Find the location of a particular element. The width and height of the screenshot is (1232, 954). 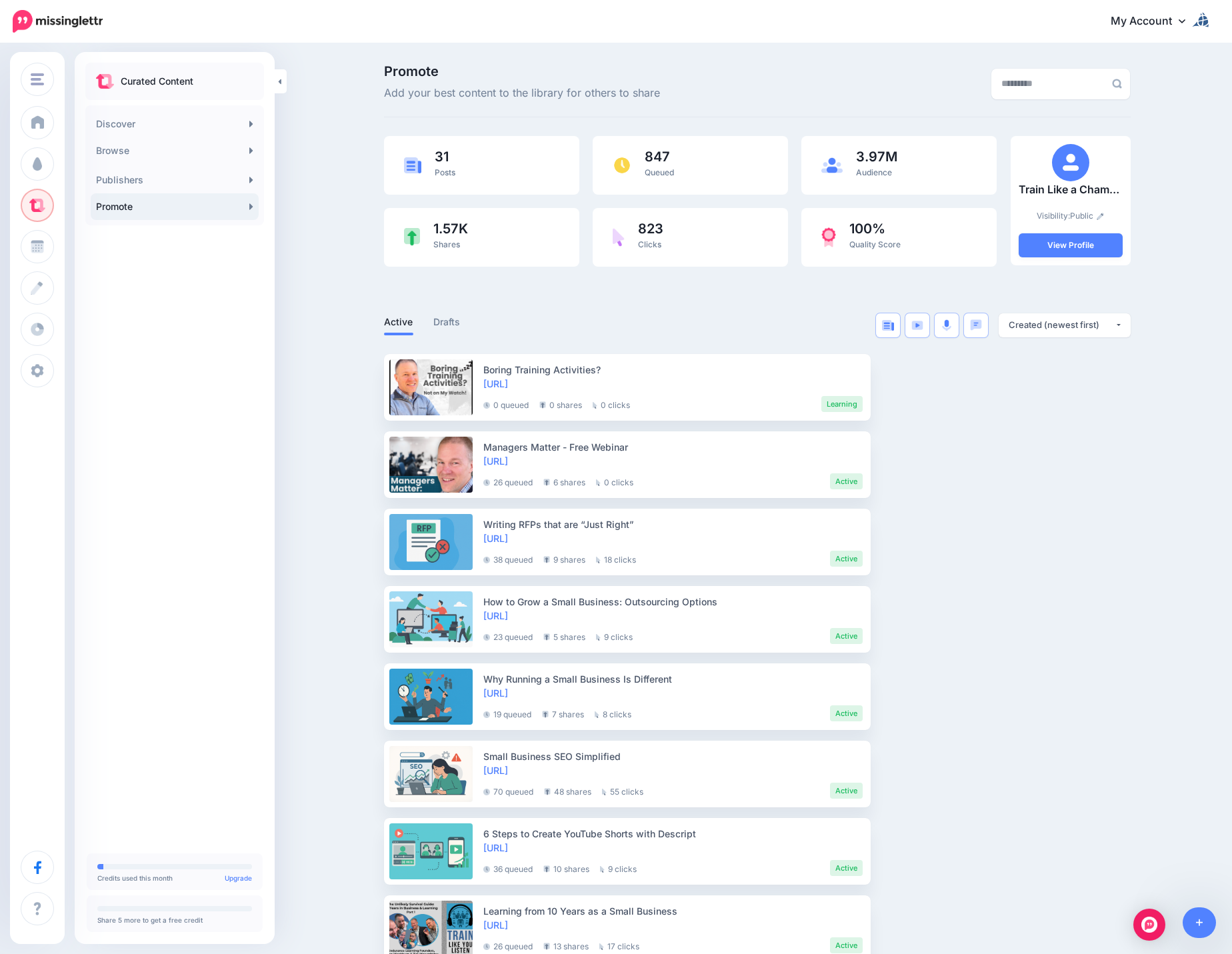

span: Audience is located at coordinates (874, 172).